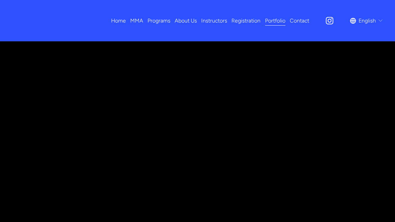 The width and height of the screenshot is (395, 222). Describe the element at coordinates (367, 21) in the screenshot. I see `span: English` at that location.